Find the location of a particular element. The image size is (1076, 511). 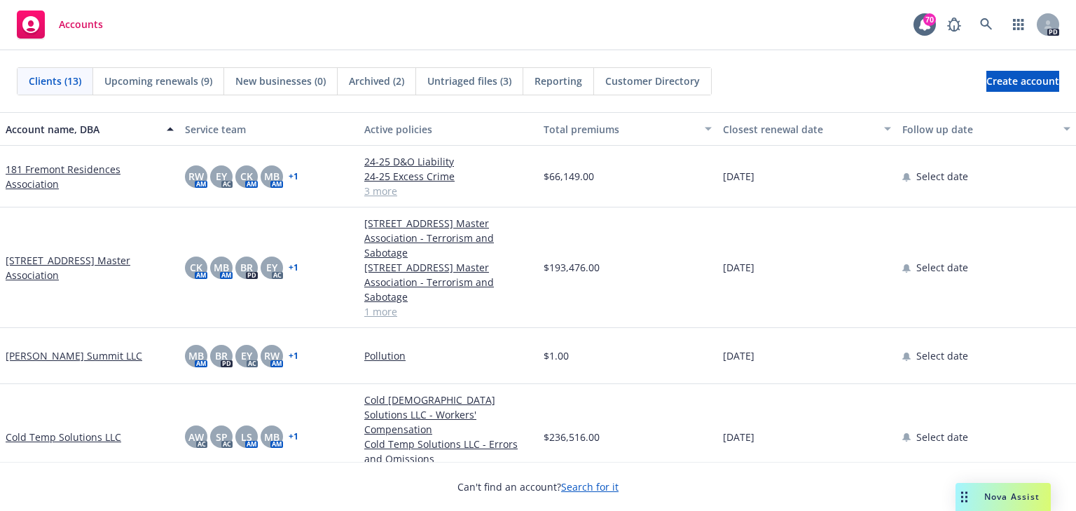

span: $66,149.00 is located at coordinates (569, 176).